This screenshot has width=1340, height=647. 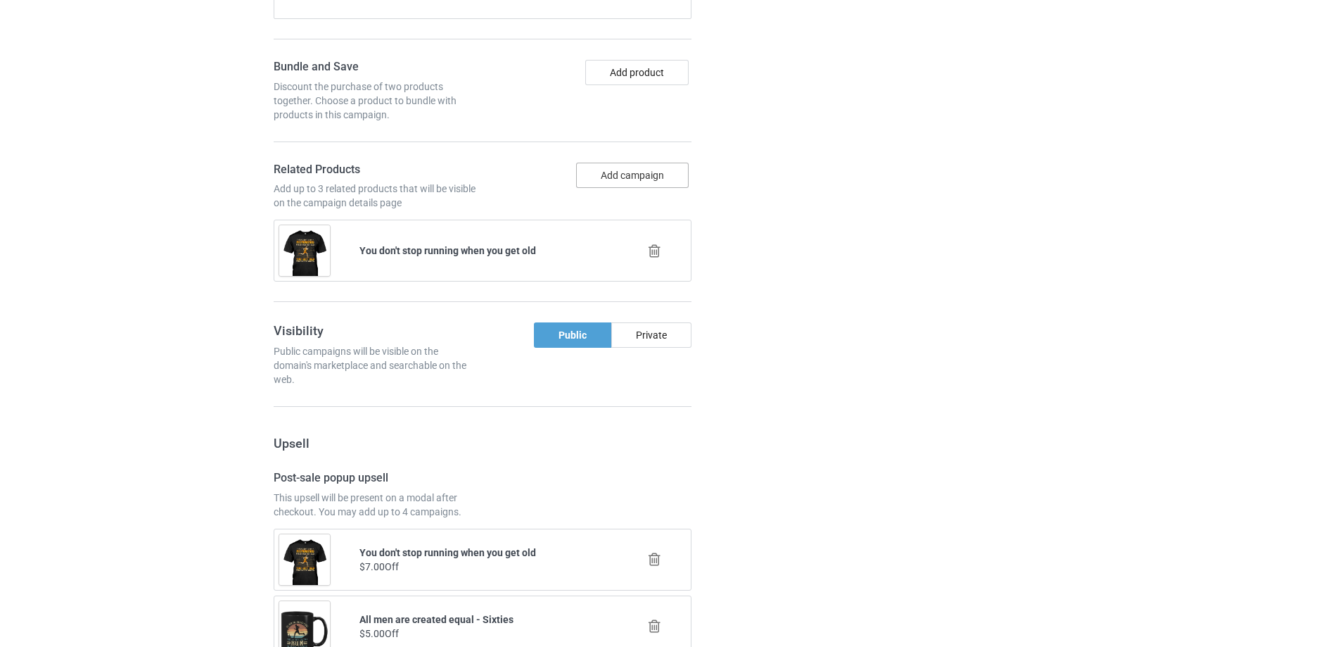 I want to click on button: Add product, so click(x=637, y=72).